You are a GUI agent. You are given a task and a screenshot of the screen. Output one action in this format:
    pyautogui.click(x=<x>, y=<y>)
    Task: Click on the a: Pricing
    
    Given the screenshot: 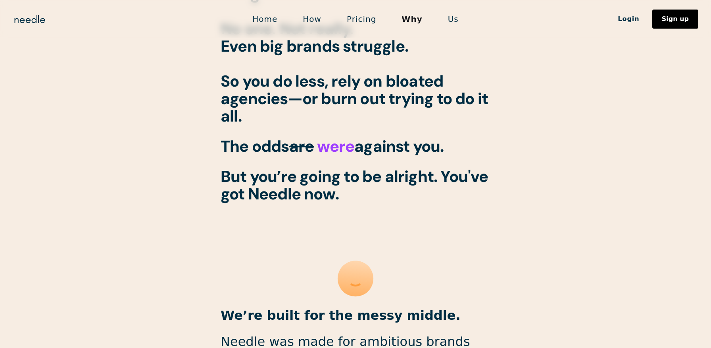 What is the action you would take?
    pyautogui.click(x=362, y=19)
    